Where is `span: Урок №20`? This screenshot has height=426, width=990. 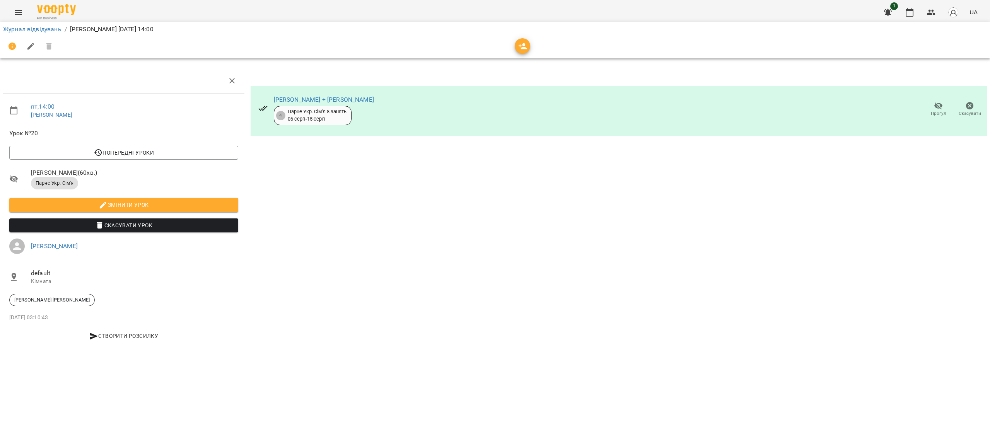 span: Урок №20 is located at coordinates (124, 133).